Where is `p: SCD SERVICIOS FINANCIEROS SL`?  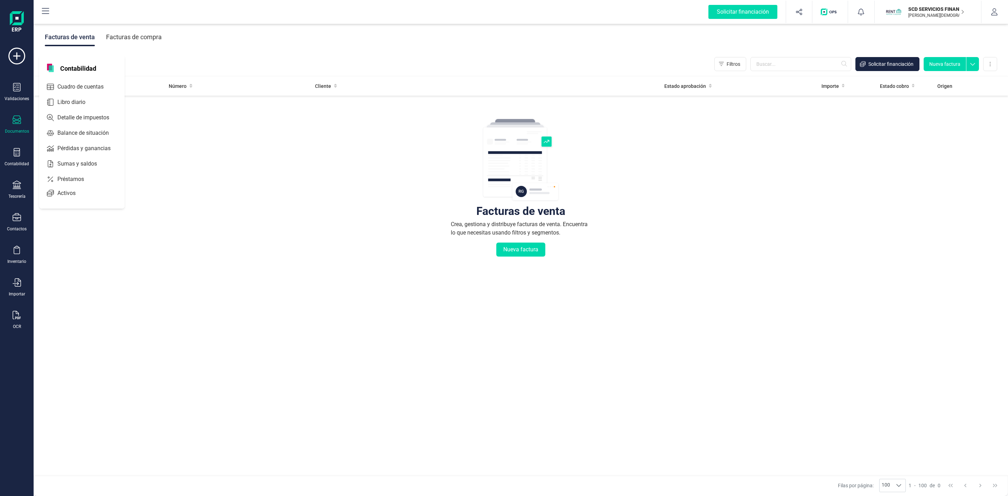 p: SCD SERVICIOS FINANCIEROS SL is located at coordinates (937, 9).